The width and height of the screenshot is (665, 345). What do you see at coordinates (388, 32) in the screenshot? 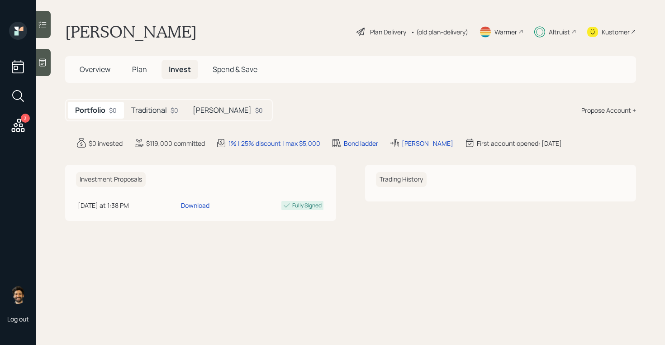
I see `div: Plan Delivery` at bounding box center [388, 32].